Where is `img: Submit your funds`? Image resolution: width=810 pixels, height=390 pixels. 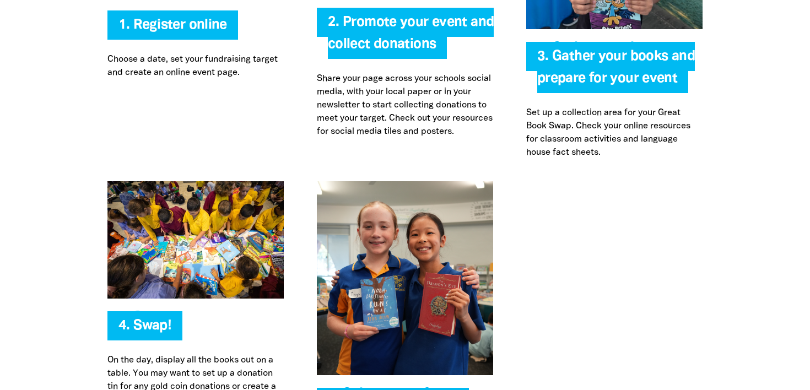 img: Submit your funds is located at coordinates (405, 278).